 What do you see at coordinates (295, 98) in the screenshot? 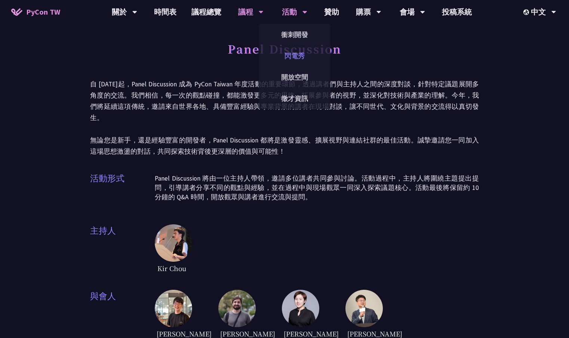
I see `a: 徵才資訊` at bounding box center [295, 98].